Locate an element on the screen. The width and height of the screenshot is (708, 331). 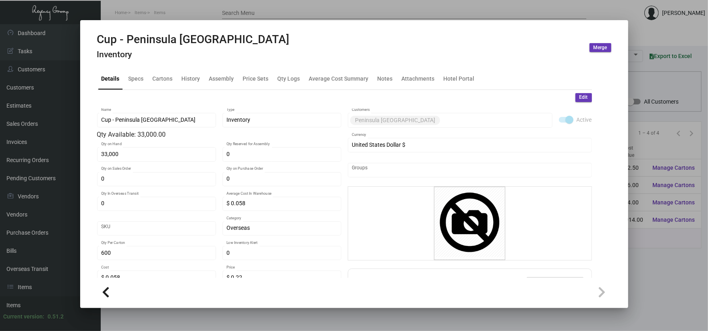
h2: Additional Fees is located at coordinates (396, 284).